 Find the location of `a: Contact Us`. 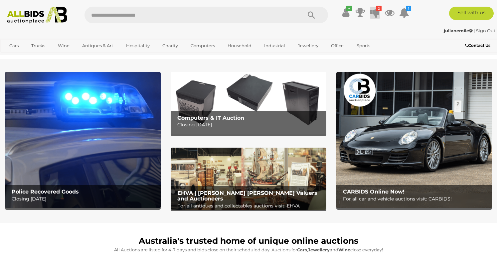

a: Contact Us is located at coordinates (478, 46).